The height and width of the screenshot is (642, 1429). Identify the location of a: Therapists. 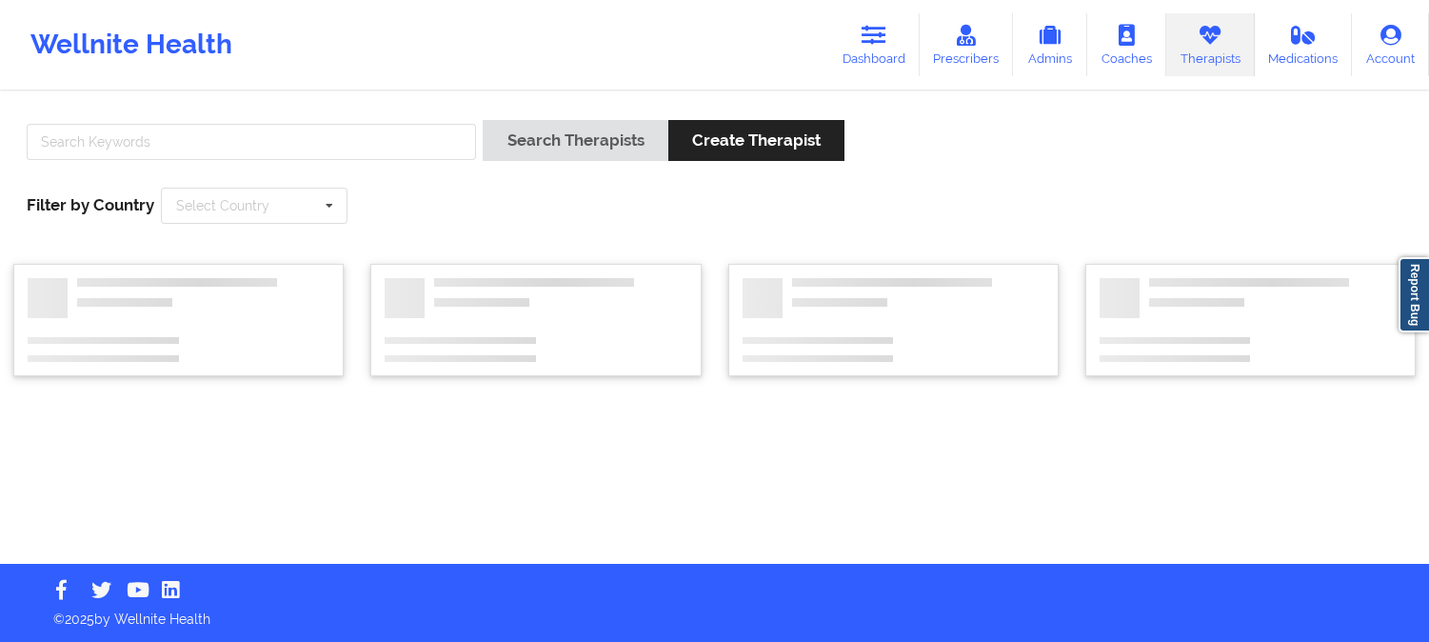
(1210, 45).